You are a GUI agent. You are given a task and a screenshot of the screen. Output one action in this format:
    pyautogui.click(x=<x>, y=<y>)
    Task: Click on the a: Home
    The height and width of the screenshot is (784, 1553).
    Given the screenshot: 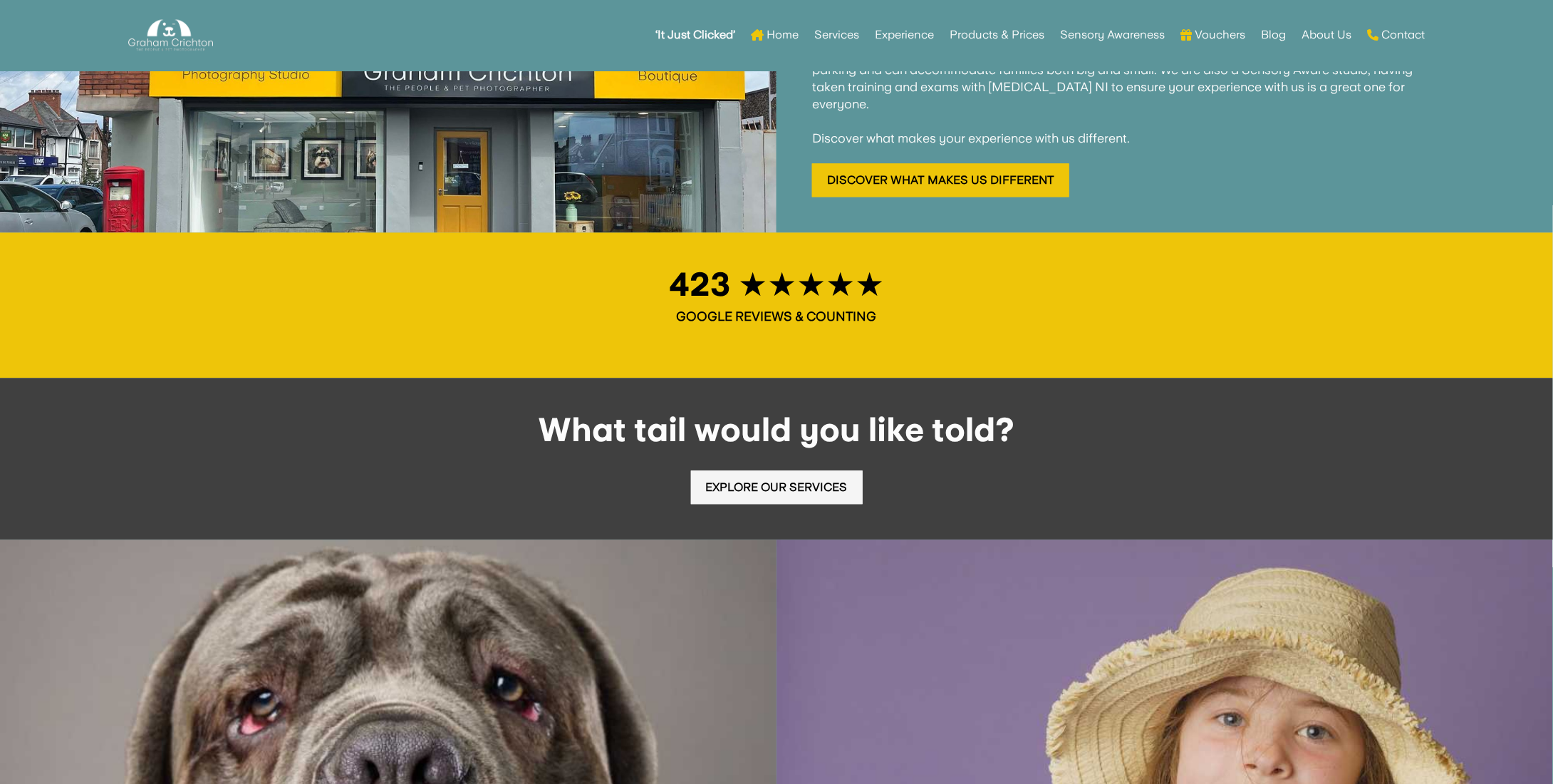 What is the action you would take?
    pyautogui.click(x=775, y=35)
    